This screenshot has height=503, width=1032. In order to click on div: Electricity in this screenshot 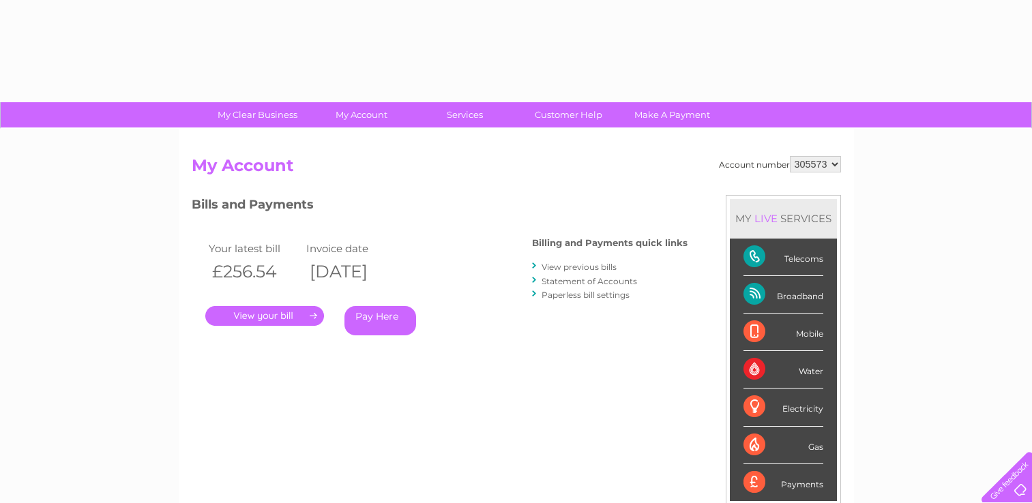, I will do `click(783, 407)`.